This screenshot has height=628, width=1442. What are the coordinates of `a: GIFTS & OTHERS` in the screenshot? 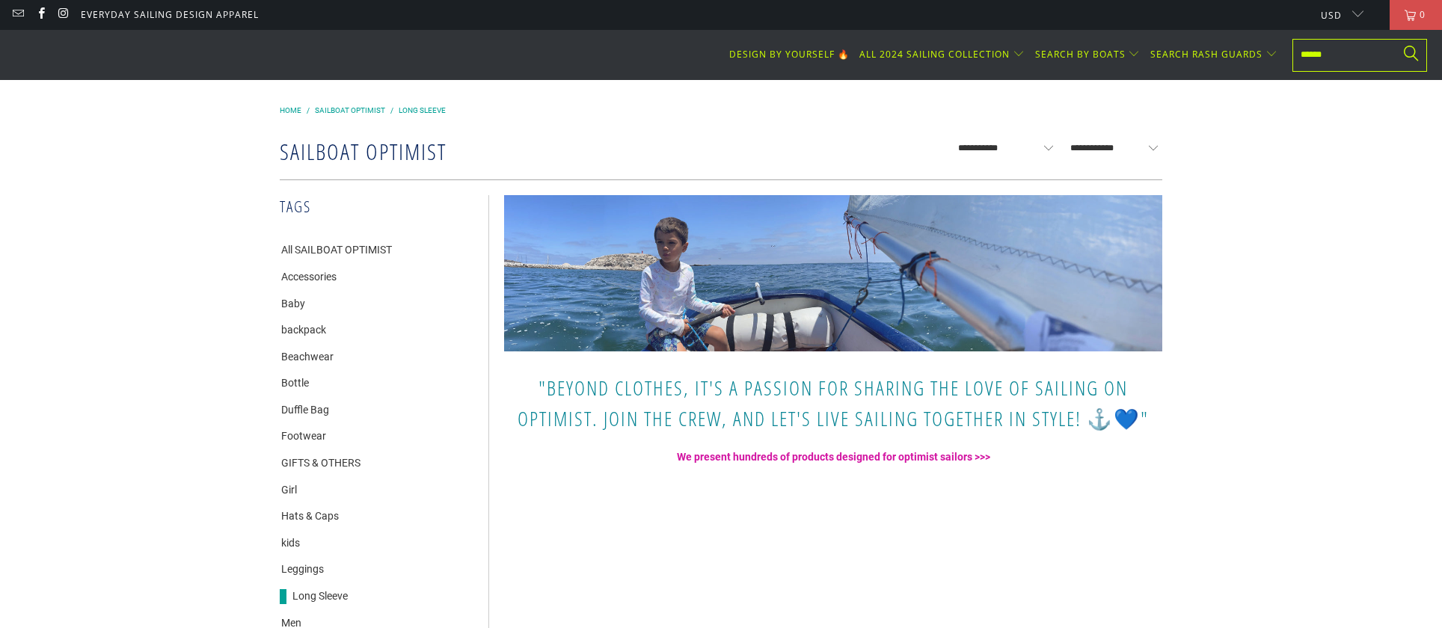 It's located at (320, 464).